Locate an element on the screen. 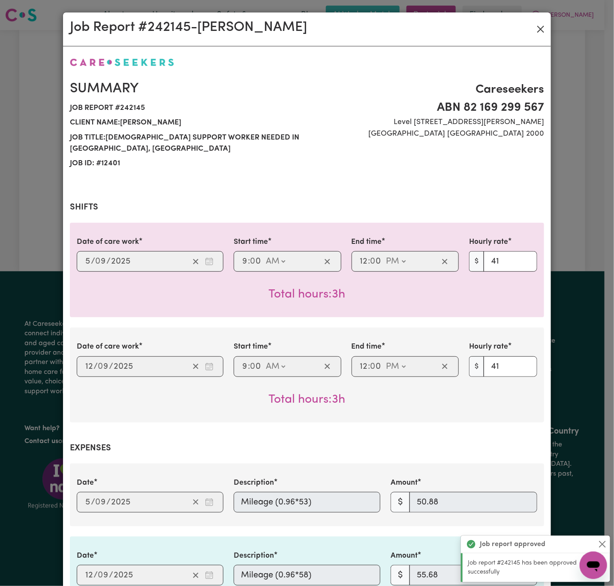 The height and width of the screenshot is (586, 614). span: ABN 82 169 299 567 is located at coordinates (428, 108).